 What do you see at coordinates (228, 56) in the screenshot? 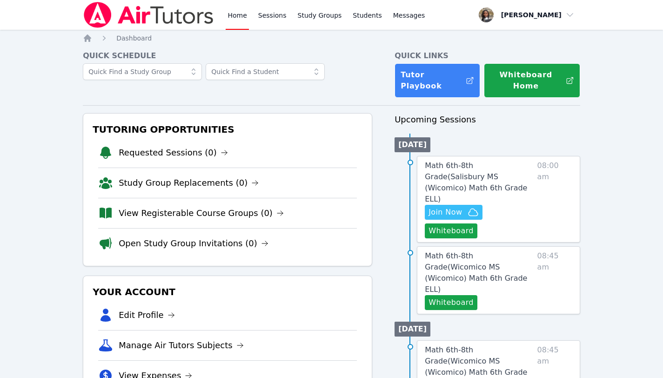
I see `h4: Quick Schedule` at bounding box center [228, 56].